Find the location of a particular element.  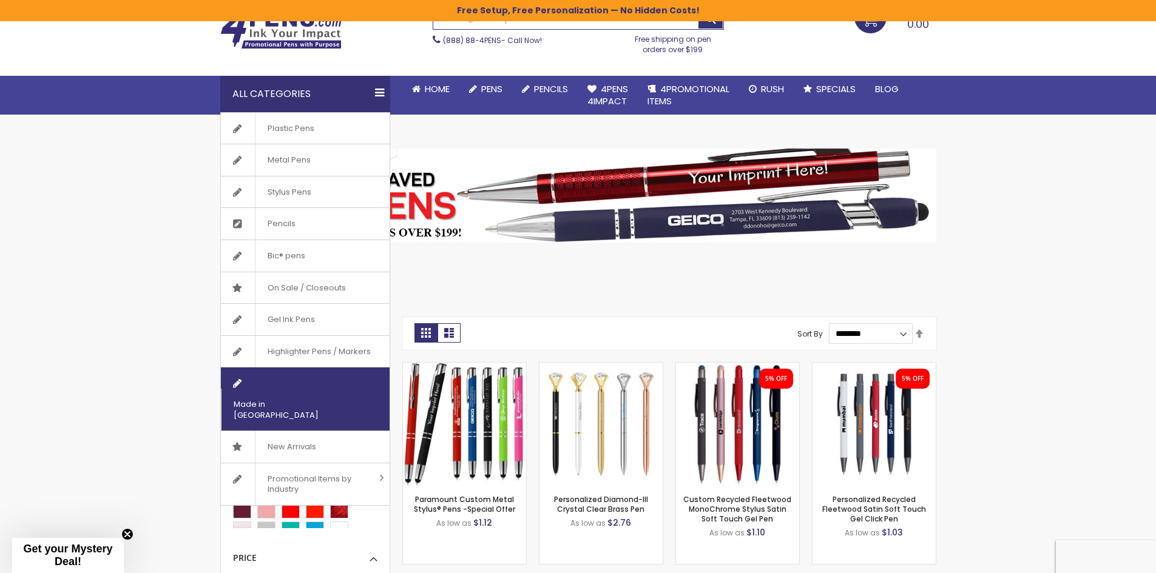

span: Stylus Pens is located at coordinates (289, 192).